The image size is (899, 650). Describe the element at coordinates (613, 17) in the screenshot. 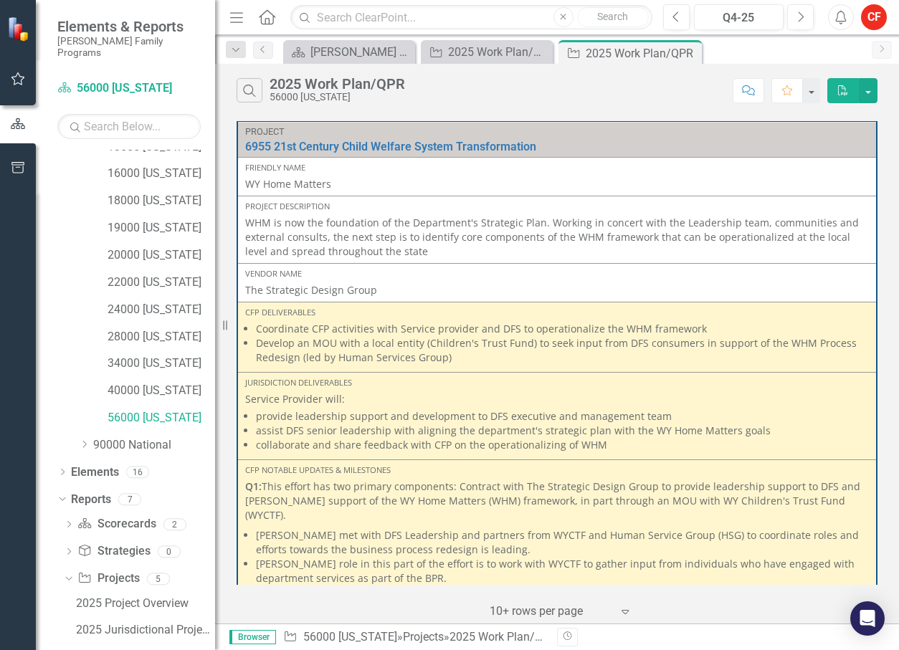

I see `button: Search` at that location.